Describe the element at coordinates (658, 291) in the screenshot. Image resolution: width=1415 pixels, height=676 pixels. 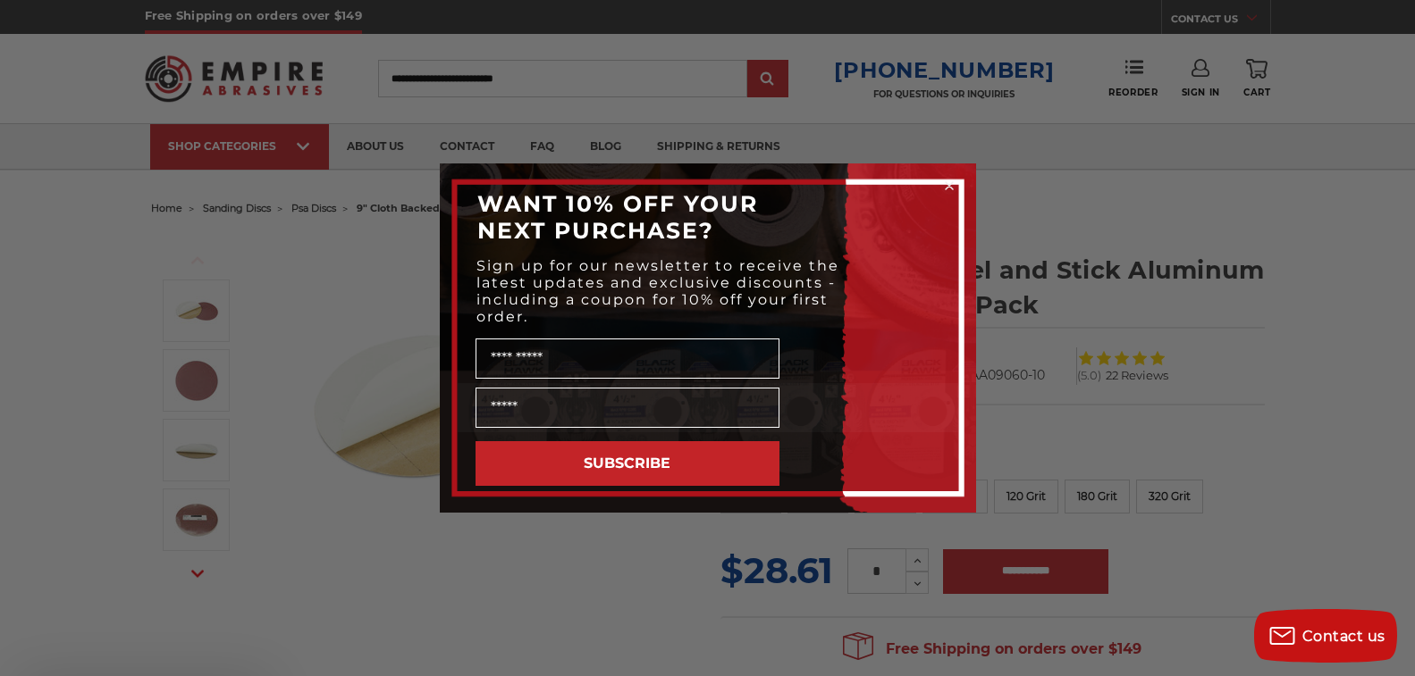
I see `span: Sign up for our newsletter to receive the latest updates and exclusive discounts - including a co...` at that location.